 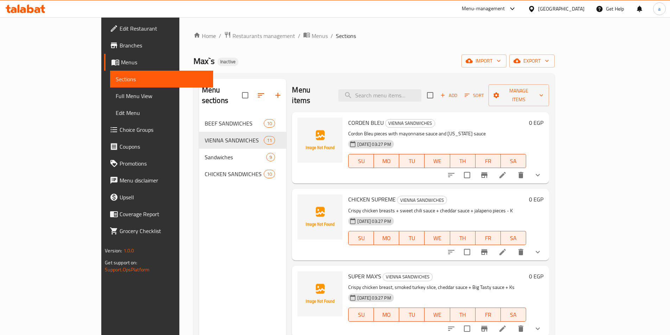 What do you see at coordinates (449, 95) in the screenshot?
I see `button: Add` at bounding box center [449, 95].